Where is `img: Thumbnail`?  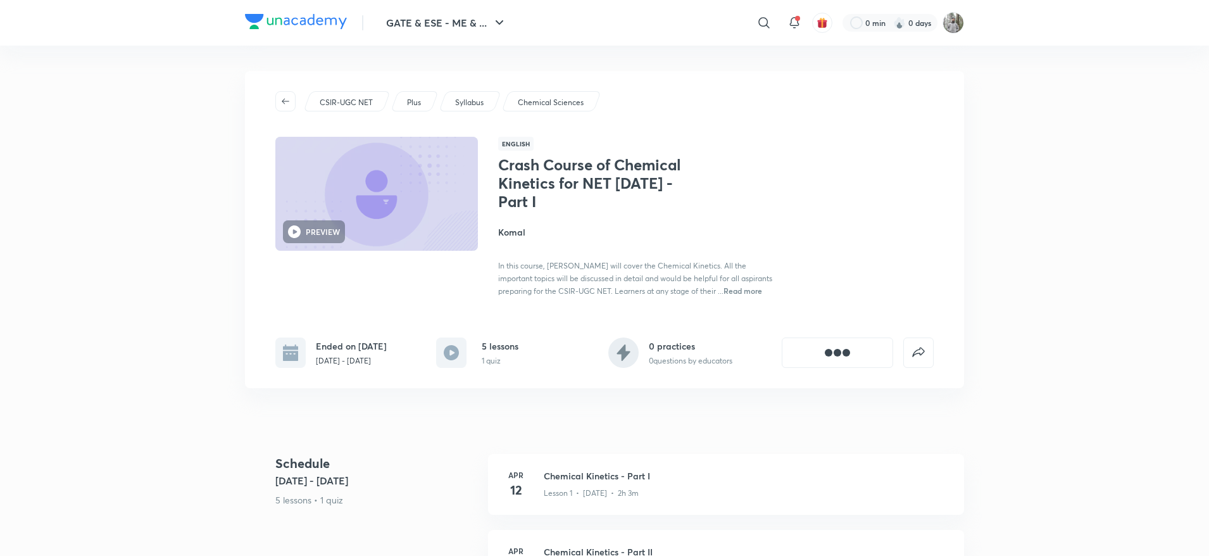
img: Thumbnail is located at coordinates (377, 194).